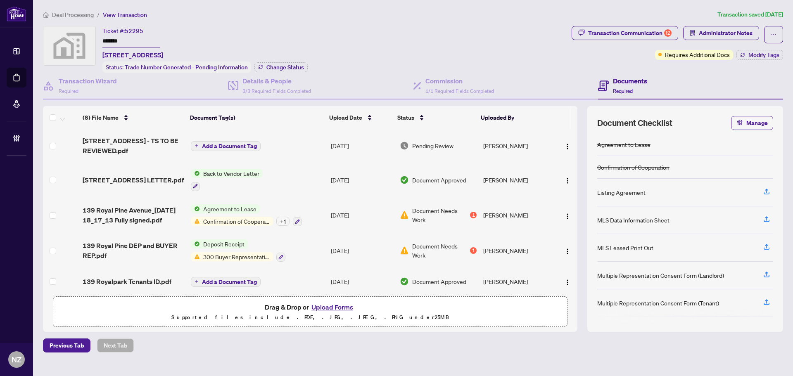 Image resolution: width=793 pixels, height=376 pixels. What do you see at coordinates (285, 67) in the screenshot?
I see `span: Change Status` at bounding box center [285, 67].